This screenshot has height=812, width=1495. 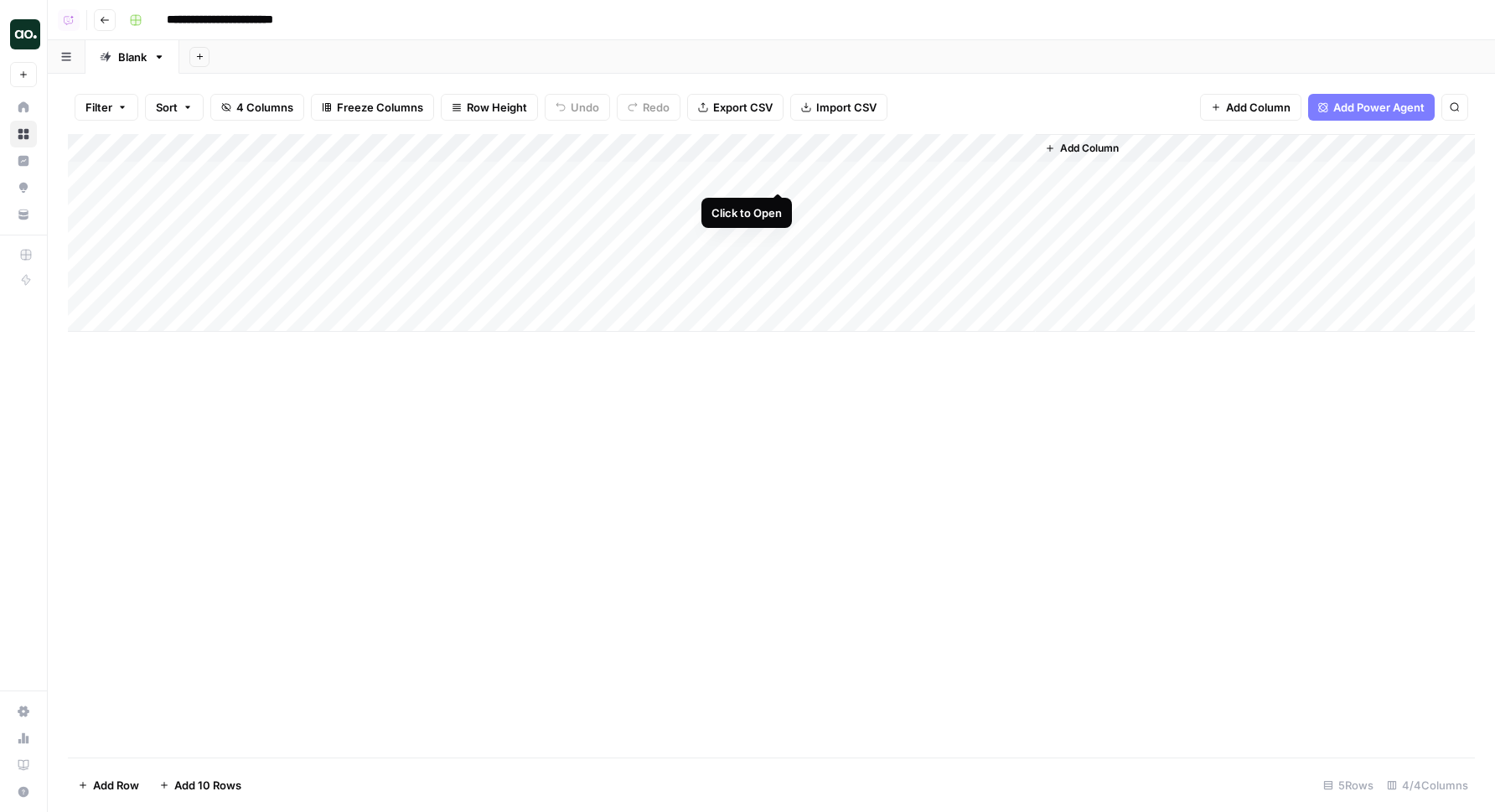 I want to click on a: Home, so click(x=24, y=108).